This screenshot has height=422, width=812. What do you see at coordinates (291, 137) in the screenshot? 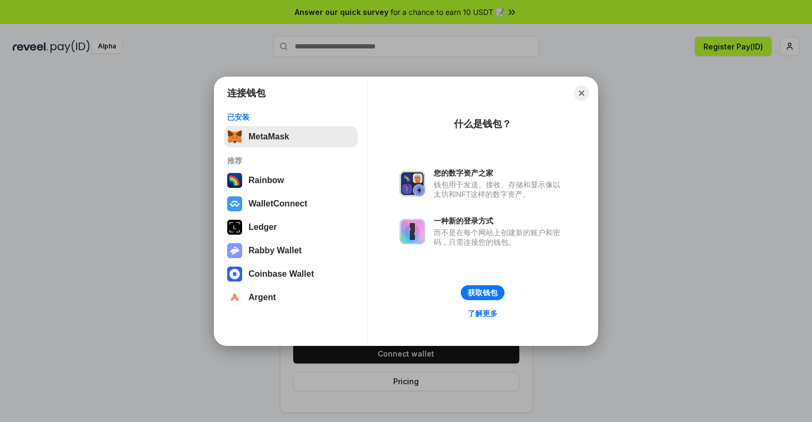
I see `button: MetaMask` at bounding box center [291, 137].